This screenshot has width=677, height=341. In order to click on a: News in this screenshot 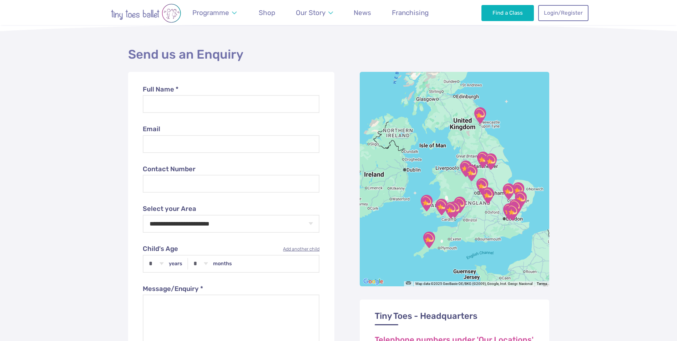, I will do `click(363, 12)`.